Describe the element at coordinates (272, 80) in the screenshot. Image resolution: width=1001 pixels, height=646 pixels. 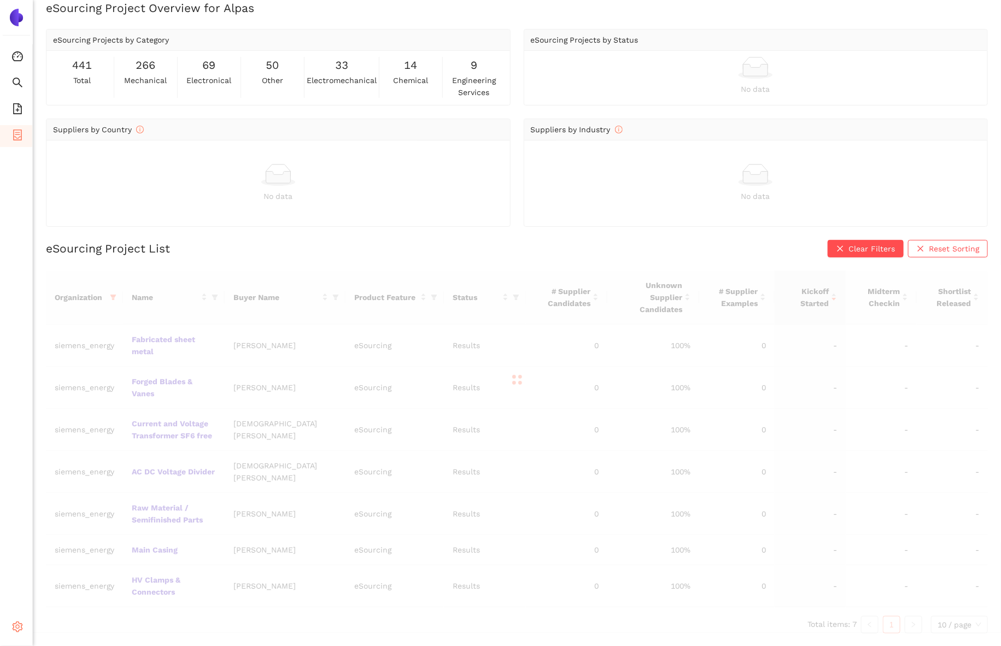
I see `span: other` at that location.